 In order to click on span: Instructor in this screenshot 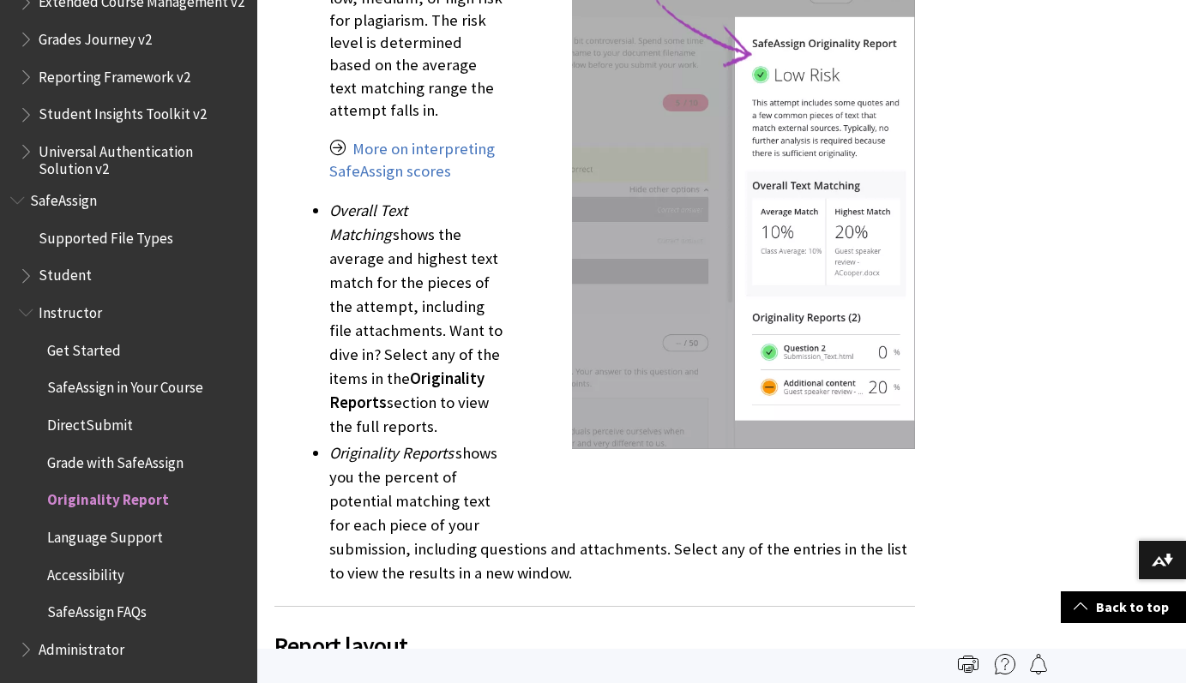, I will do `click(70, 310)`.